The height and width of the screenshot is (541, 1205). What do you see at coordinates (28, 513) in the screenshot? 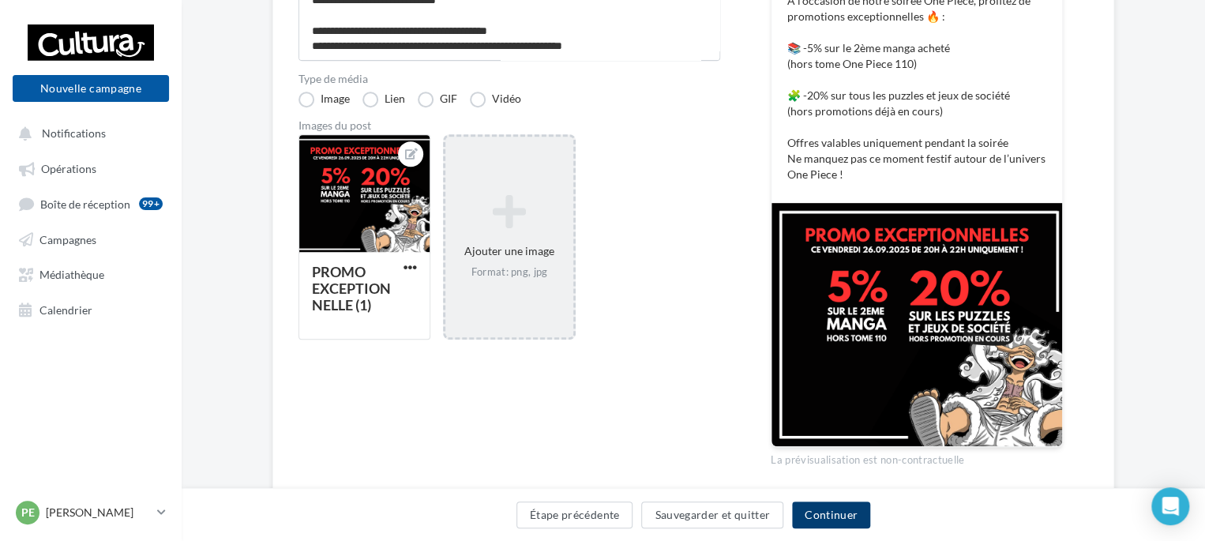
I see `span: Pe` at bounding box center [28, 513].